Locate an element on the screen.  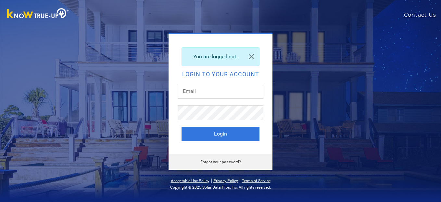
a: Contact Us is located at coordinates (423, 15).